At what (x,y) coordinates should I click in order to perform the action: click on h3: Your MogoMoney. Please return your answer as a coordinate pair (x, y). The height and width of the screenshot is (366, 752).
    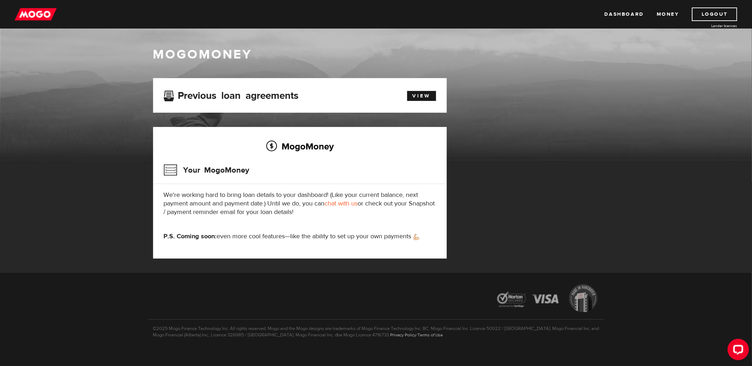
    Looking at the image, I should click on (207, 170).